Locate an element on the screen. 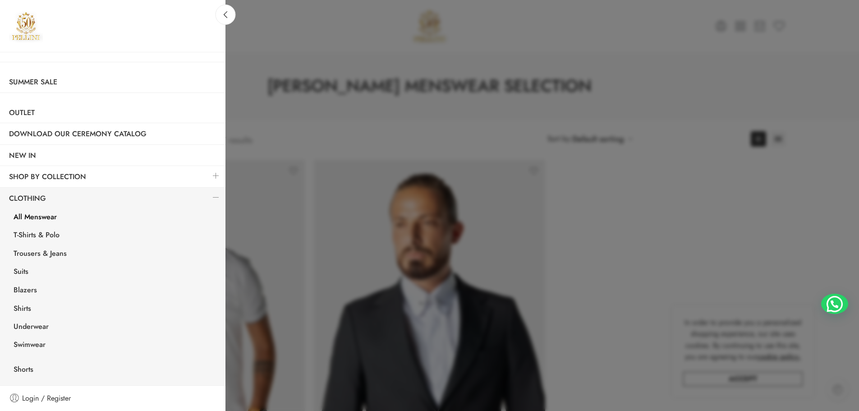 The height and width of the screenshot is (411, 859). img: Pellini is located at coordinates (26, 26).